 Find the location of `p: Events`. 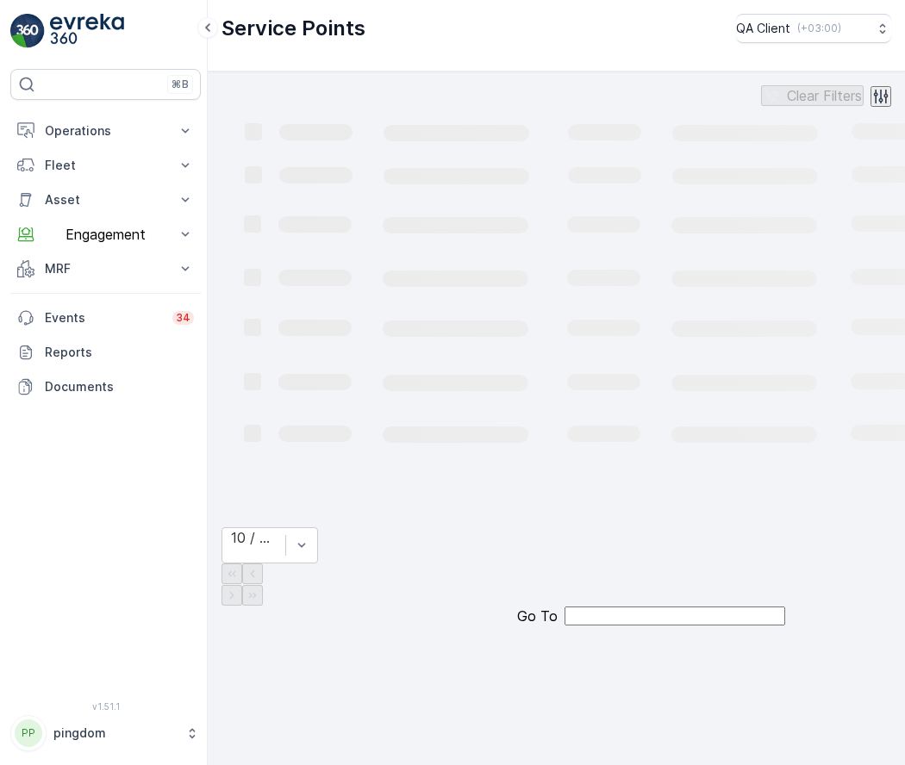

p: Events is located at coordinates (103, 318).